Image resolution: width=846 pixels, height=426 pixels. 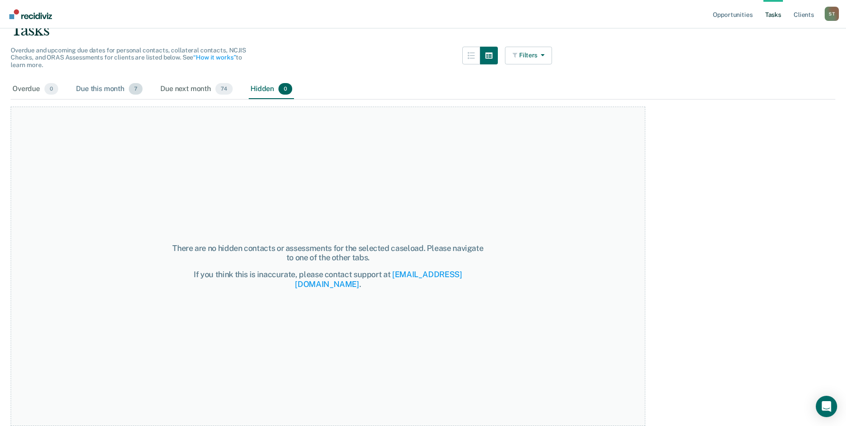 I want to click on span: 74, so click(x=224, y=89).